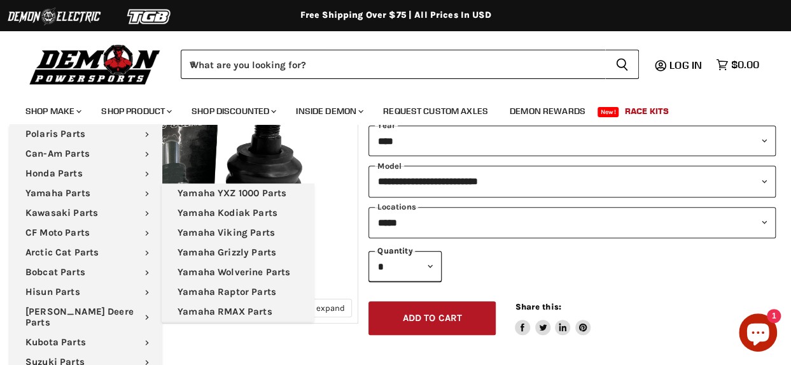  I want to click on form: Product, so click(410, 64).